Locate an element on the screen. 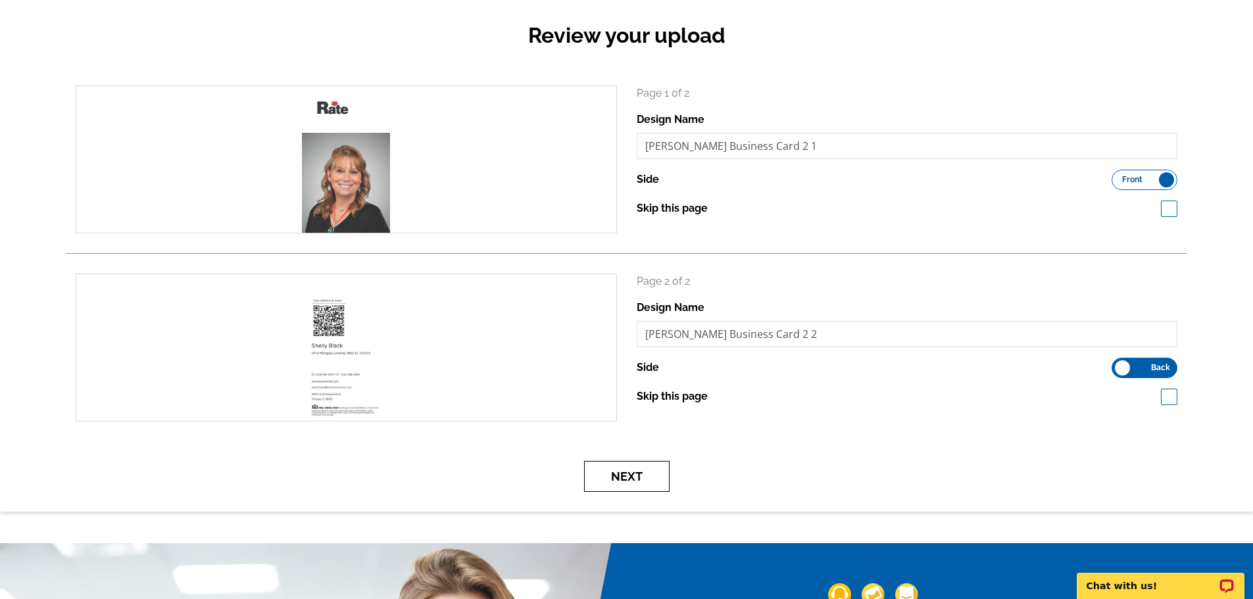 This screenshot has height=599, width=1253. button: Open LiveChat chat widget is located at coordinates (159, 28).